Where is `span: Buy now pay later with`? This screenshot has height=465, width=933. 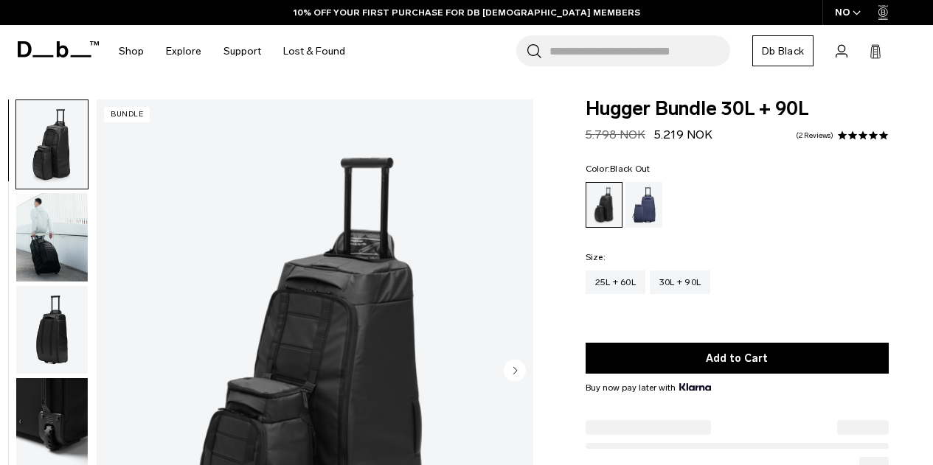 span: Buy now pay later with is located at coordinates (648, 388).